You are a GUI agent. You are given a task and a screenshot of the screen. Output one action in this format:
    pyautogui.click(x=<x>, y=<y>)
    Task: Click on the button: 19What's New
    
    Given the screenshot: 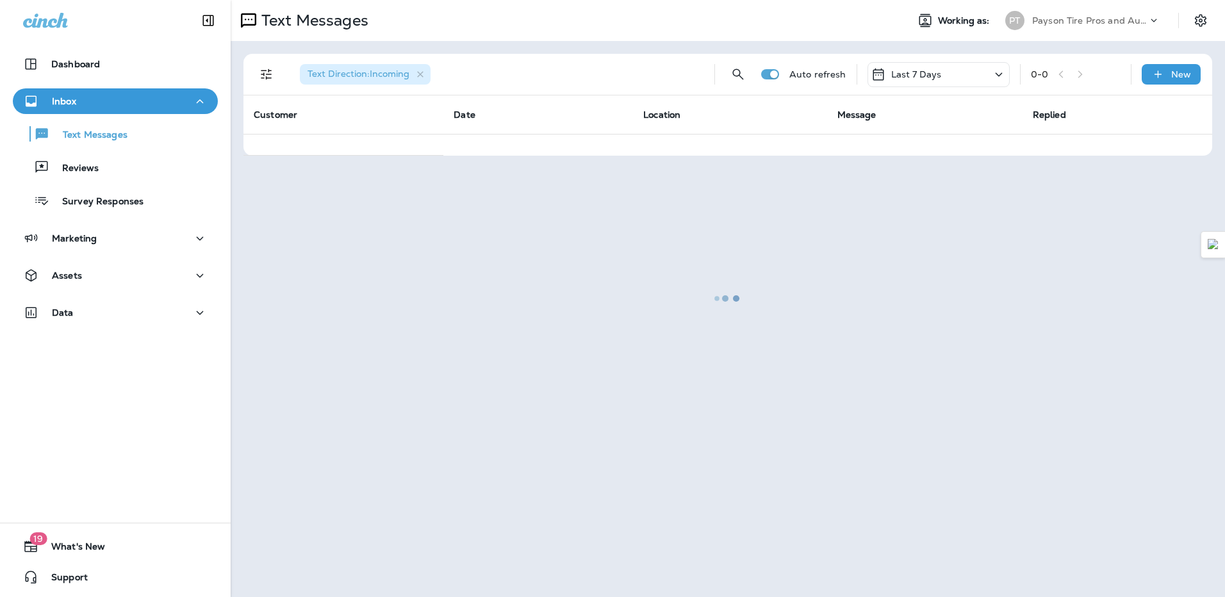 What is the action you would take?
    pyautogui.click(x=115, y=547)
    